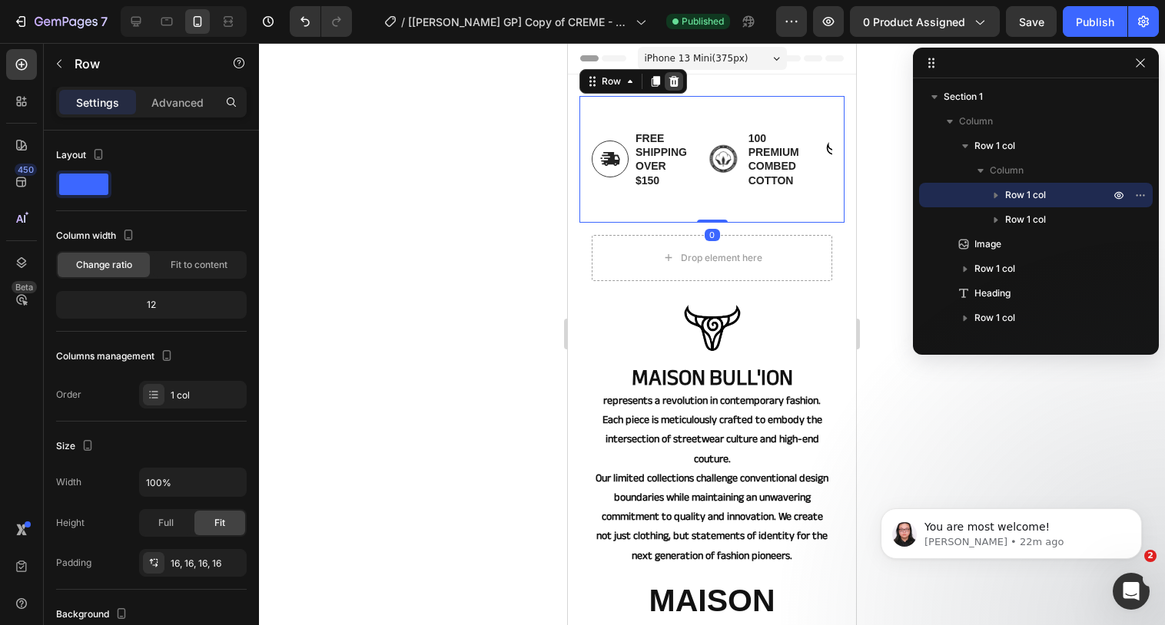 This screenshot has height=625, width=1165. I want to click on div: Row, so click(43, 38).